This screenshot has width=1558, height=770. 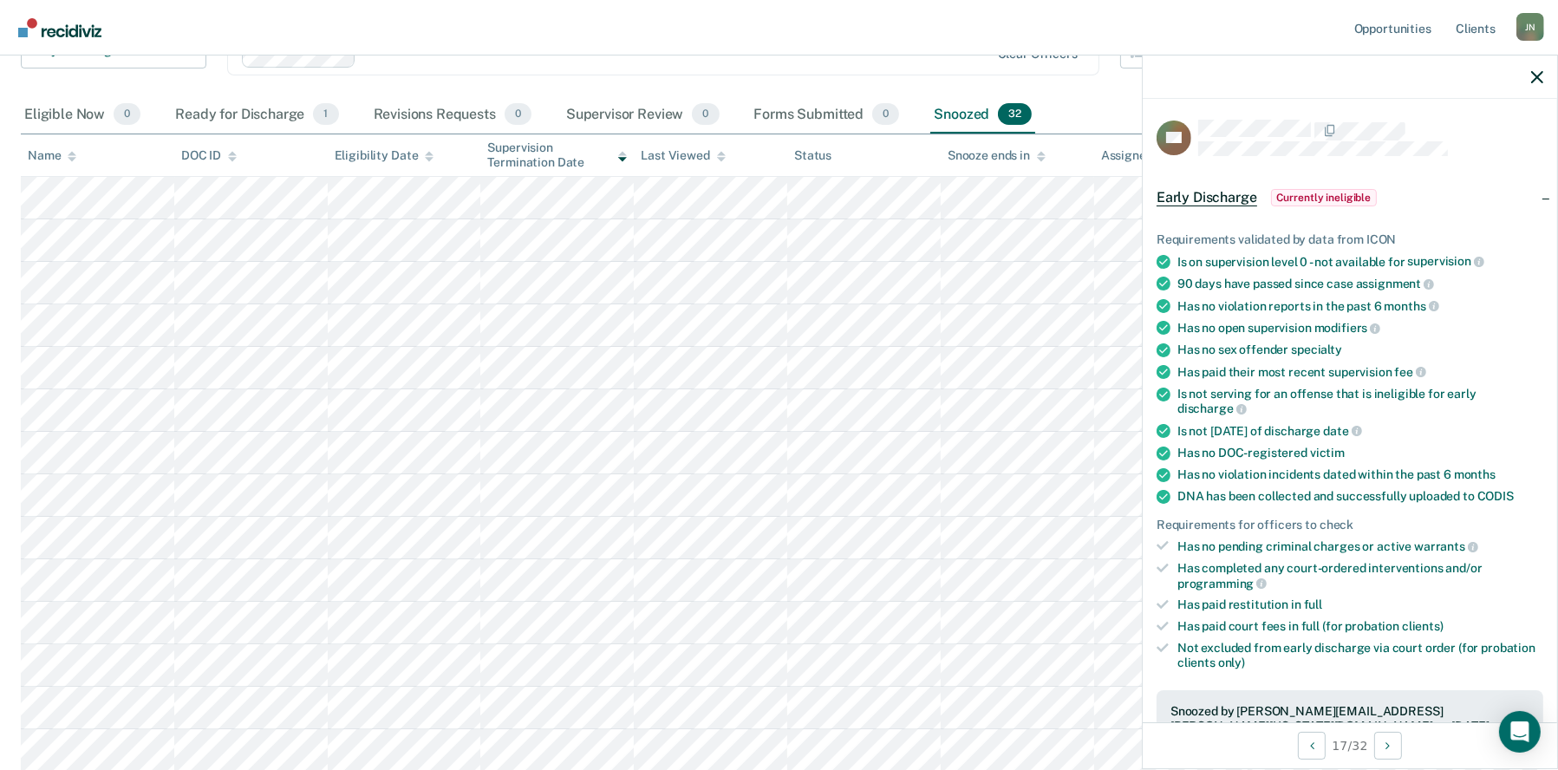 What do you see at coordinates (1212, 408) in the screenshot?
I see `span: discharge` at bounding box center [1212, 408].